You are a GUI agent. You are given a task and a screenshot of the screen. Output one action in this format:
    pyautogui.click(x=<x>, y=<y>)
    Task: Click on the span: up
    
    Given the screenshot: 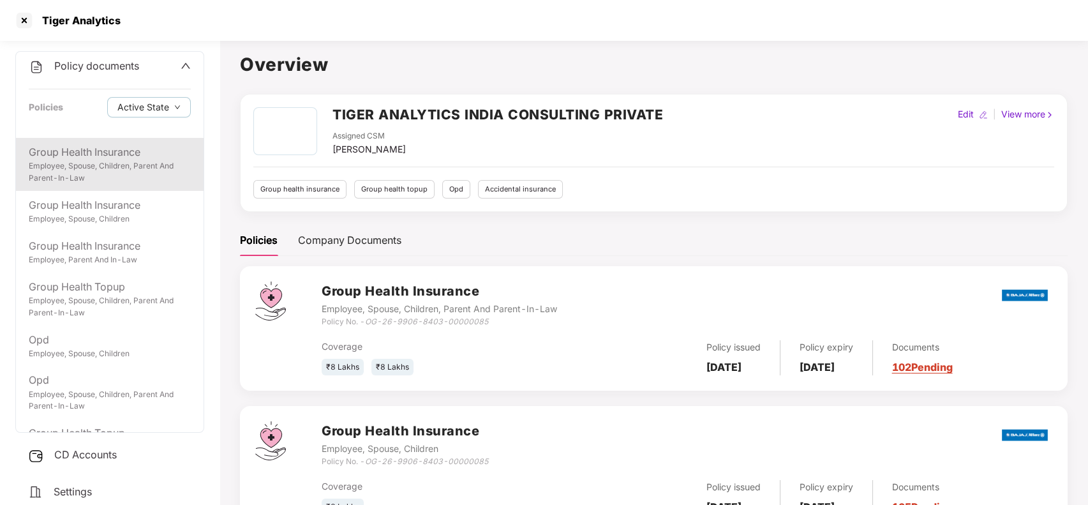 What is the action you would take?
    pyautogui.click(x=186, y=66)
    